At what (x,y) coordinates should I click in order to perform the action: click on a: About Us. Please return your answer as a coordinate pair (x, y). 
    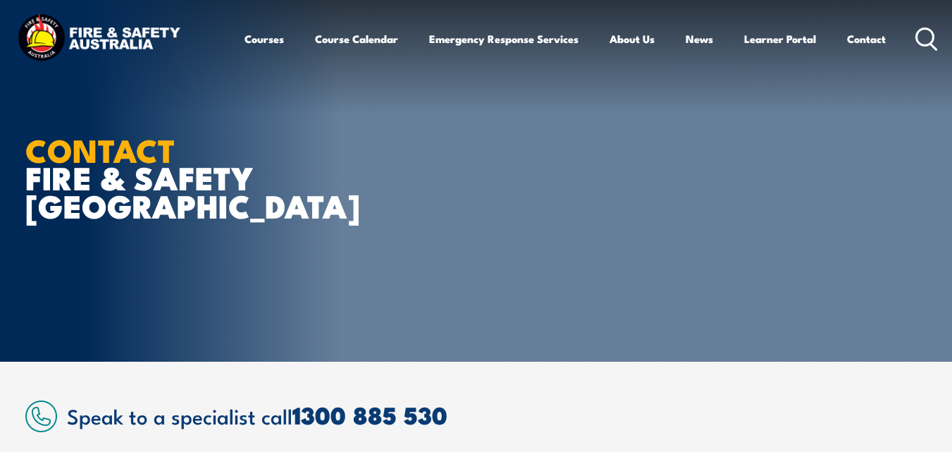
    Looking at the image, I should click on (632, 39).